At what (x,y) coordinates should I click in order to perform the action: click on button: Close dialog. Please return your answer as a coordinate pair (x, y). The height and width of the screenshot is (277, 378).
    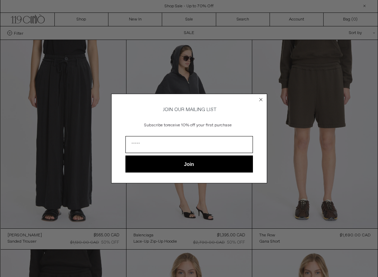
    Looking at the image, I should click on (261, 100).